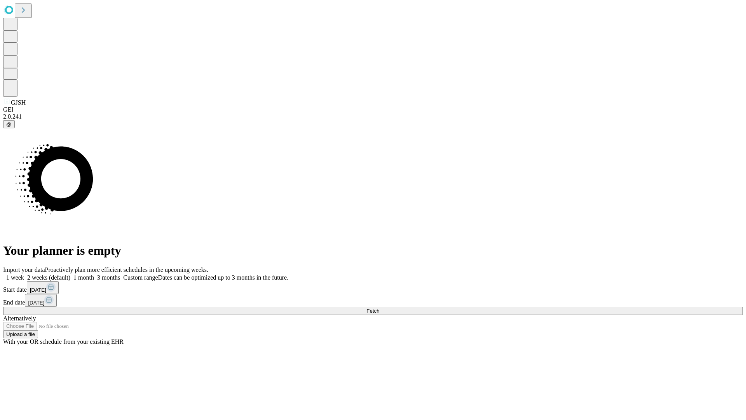 This screenshot has height=420, width=746. I want to click on span: Import your data, so click(24, 269).